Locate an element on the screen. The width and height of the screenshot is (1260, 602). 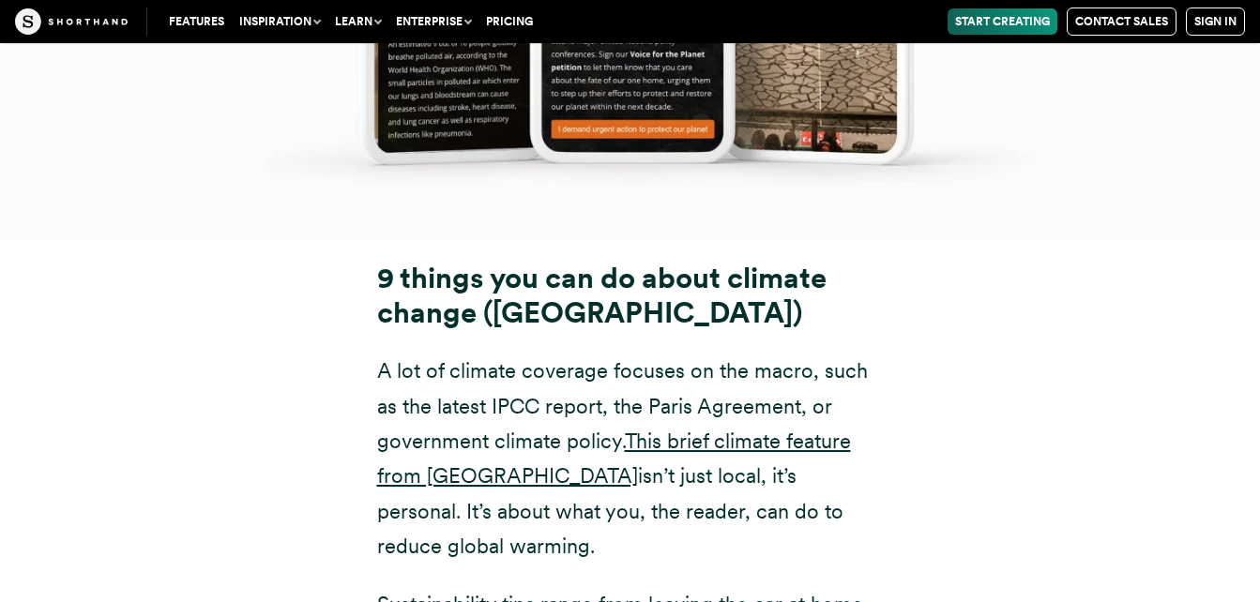
a: Features is located at coordinates (196, 22).